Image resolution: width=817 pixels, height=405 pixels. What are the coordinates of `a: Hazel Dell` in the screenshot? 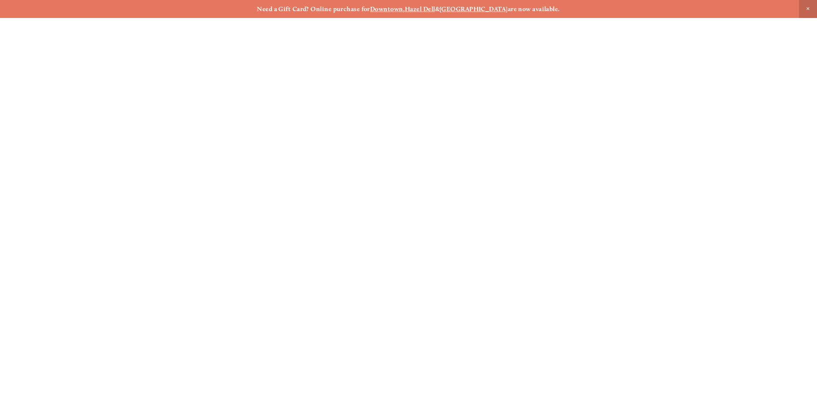 It's located at (420, 9).